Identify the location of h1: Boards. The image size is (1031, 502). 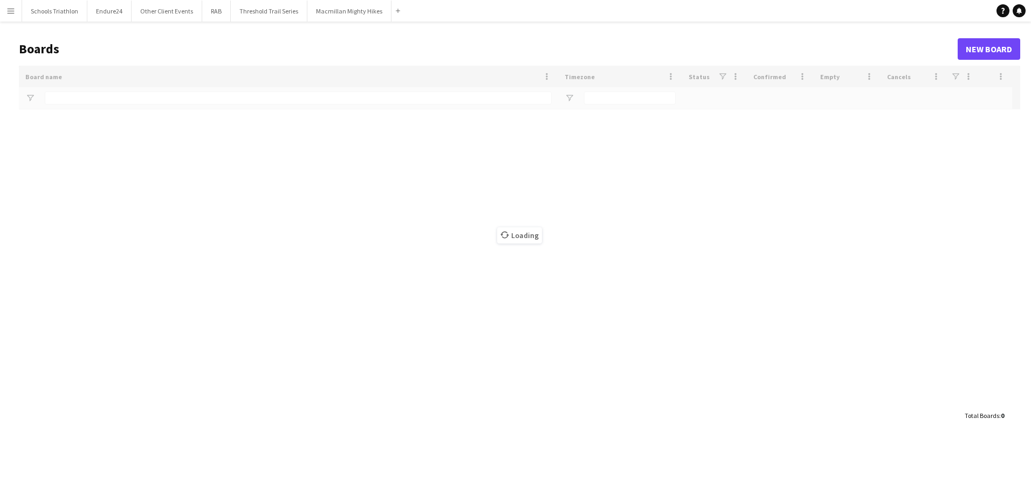
(488, 49).